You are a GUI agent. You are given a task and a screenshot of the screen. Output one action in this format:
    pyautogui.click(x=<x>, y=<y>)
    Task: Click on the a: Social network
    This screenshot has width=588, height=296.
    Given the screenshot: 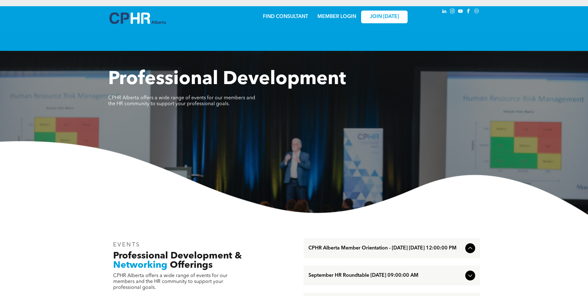 What is the action you would take?
    pyautogui.click(x=477, y=12)
    